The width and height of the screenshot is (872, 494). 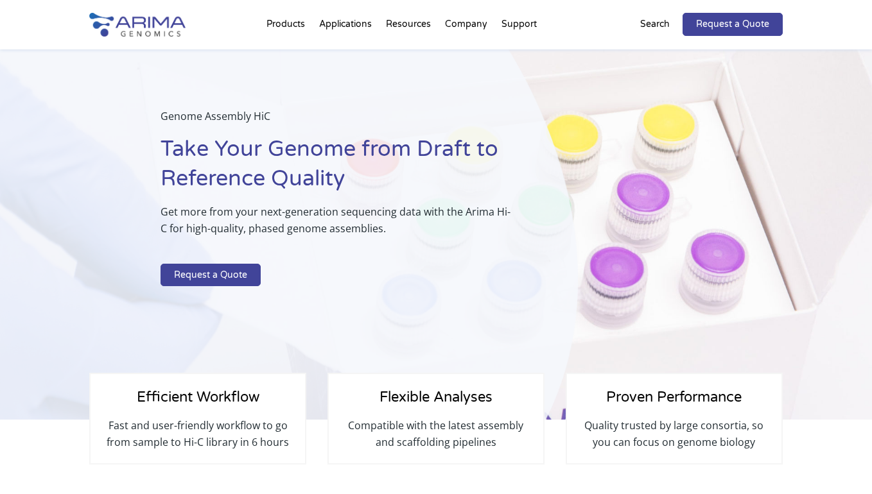 What do you see at coordinates (65, 356) in the screenshot?
I see `span: Other (please describe)` at bounding box center [65, 356].